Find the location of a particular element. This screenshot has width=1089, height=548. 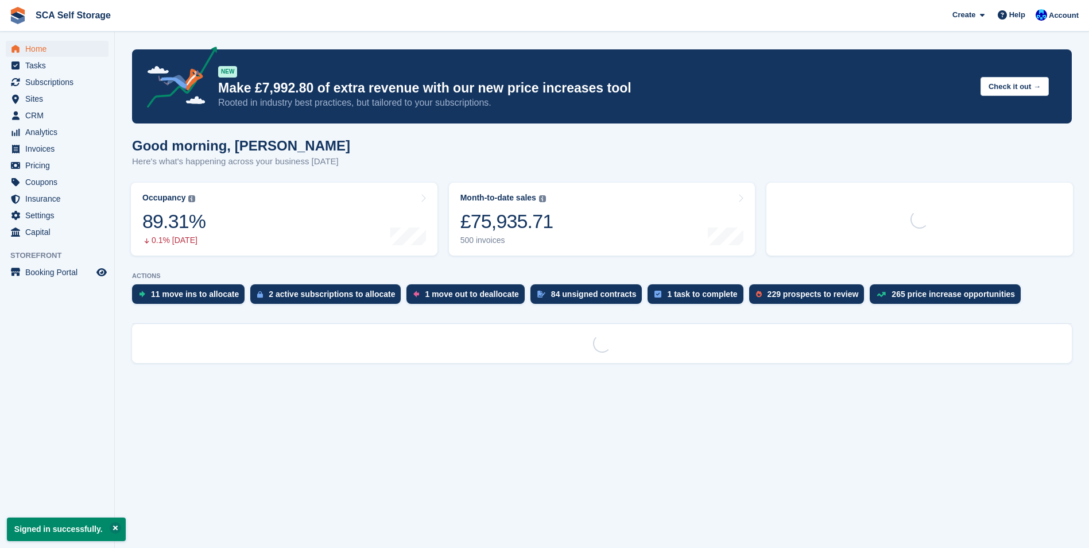

p: Rooted in industry best practices, but tailored to your subscriptions. is located at coordinates (595, 103).